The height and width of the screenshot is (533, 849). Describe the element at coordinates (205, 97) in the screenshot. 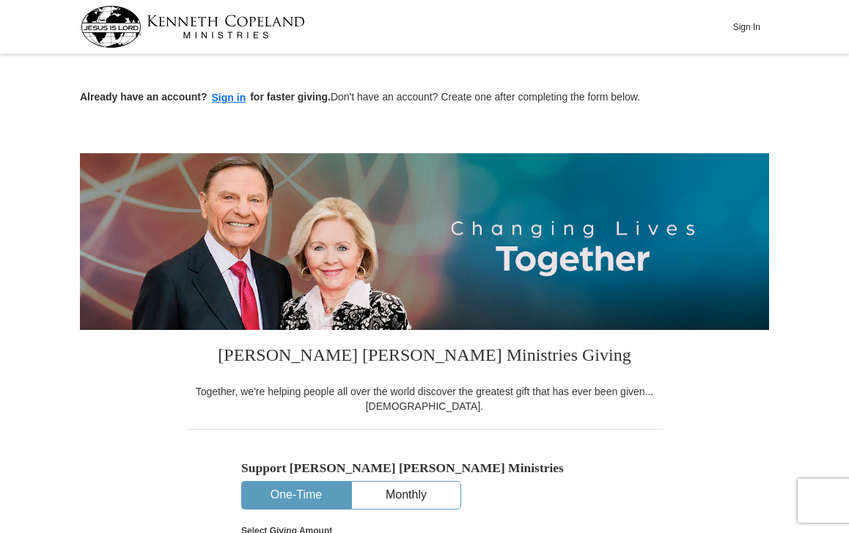

I see `strong: Already have an account? for faster giving.` at that location.